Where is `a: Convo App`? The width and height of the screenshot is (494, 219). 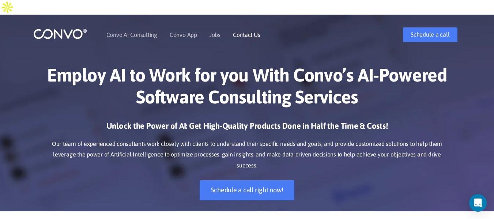 a: Convo App is located at coordinates (183, 35).